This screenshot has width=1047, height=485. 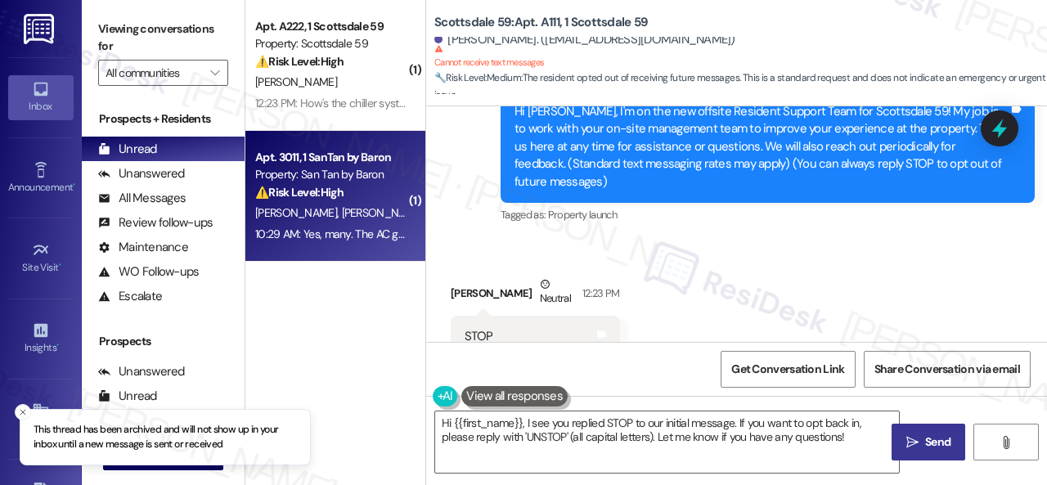 What do you see at coordinates (154, 73) in the screenshot?
I see `input: All communities` at bounding box center [154, 73].